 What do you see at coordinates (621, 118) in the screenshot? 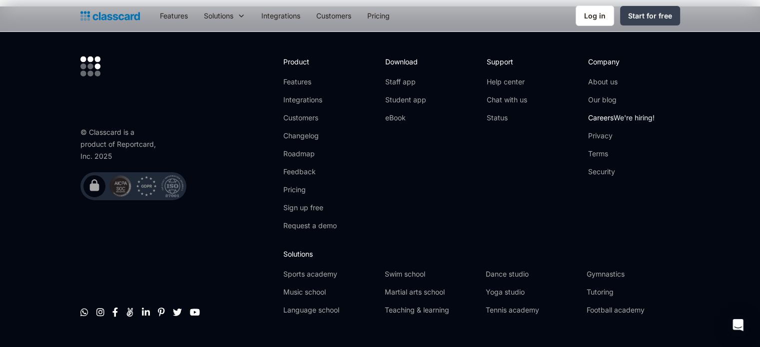
I see `a: CareersWe're hiring!` at bounding box center [621, 118].